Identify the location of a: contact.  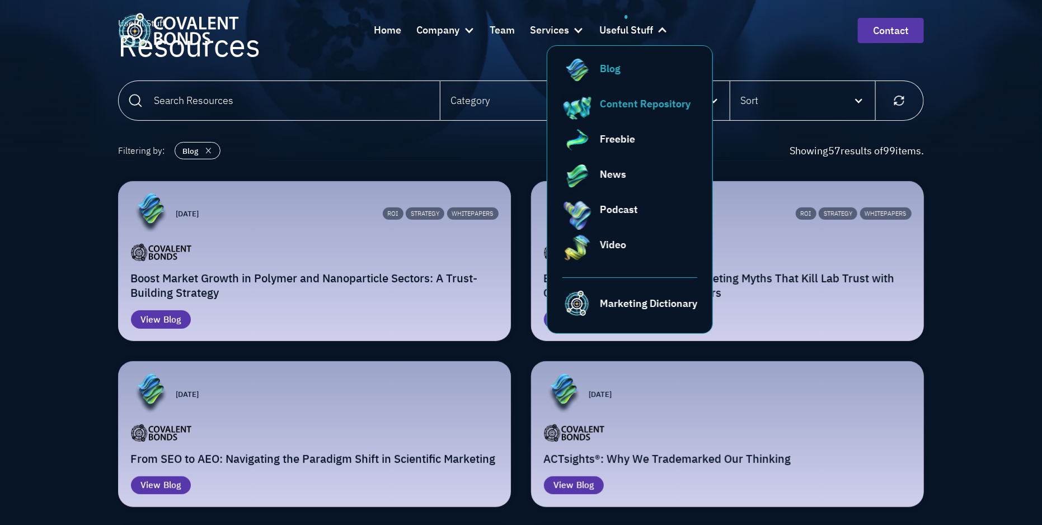
(891, 30).